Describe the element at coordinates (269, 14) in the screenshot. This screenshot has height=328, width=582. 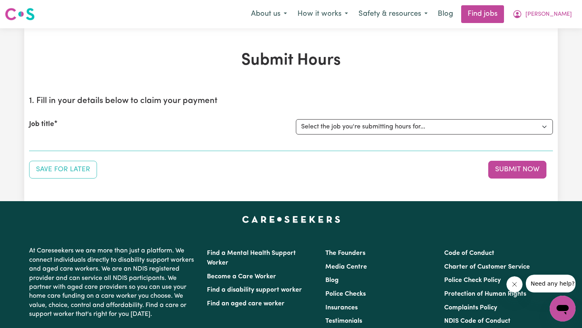
I see `button: About us` at that location.